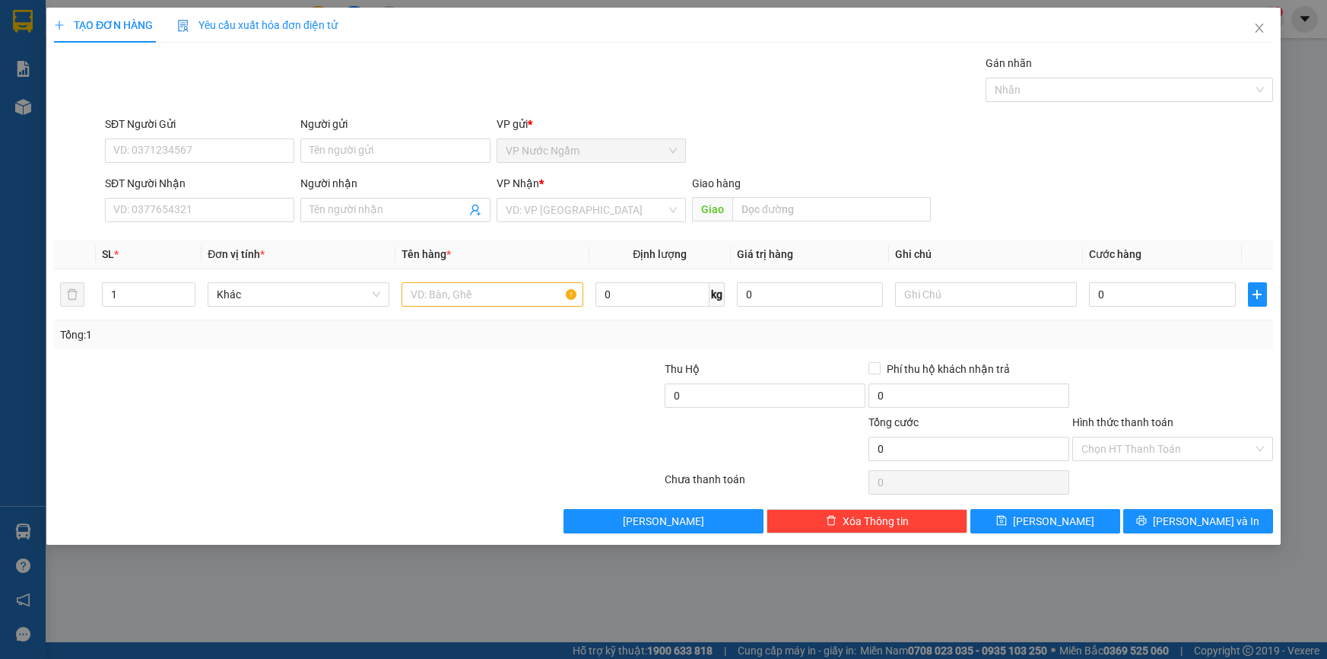 The width and height of the screenshot is (1327, 659). I want to click on span: Giá trị hàng, so click(765, 254).